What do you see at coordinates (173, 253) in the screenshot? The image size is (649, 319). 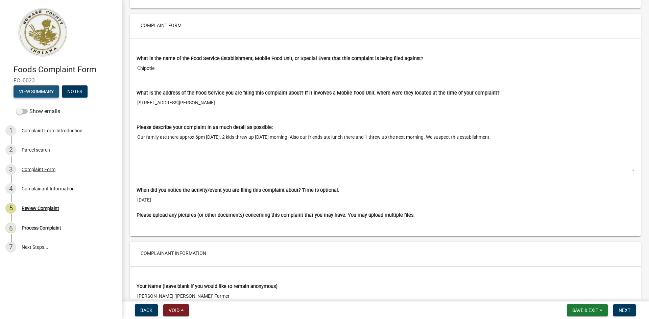 I see `button: Complainant Information` at bounding box center [173, 253].